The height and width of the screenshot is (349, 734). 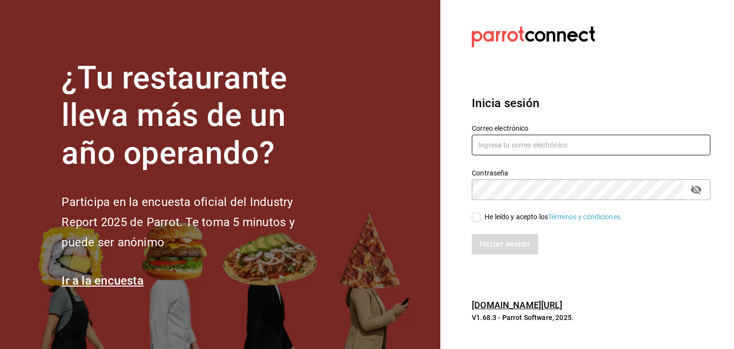 I want to click on input: Ingresa tu correo electrónico, so click(x=591, y=145).